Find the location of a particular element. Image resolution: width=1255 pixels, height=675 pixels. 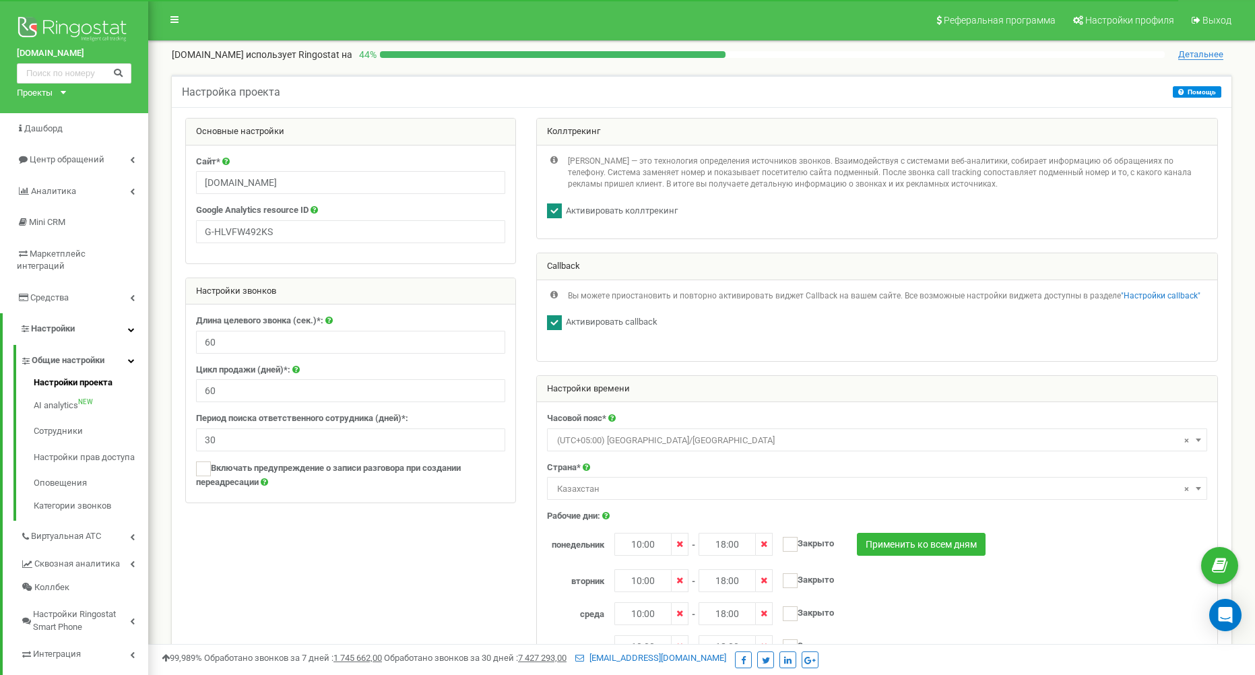

span: Настройки профиля is located at coordinates (1129, 20).